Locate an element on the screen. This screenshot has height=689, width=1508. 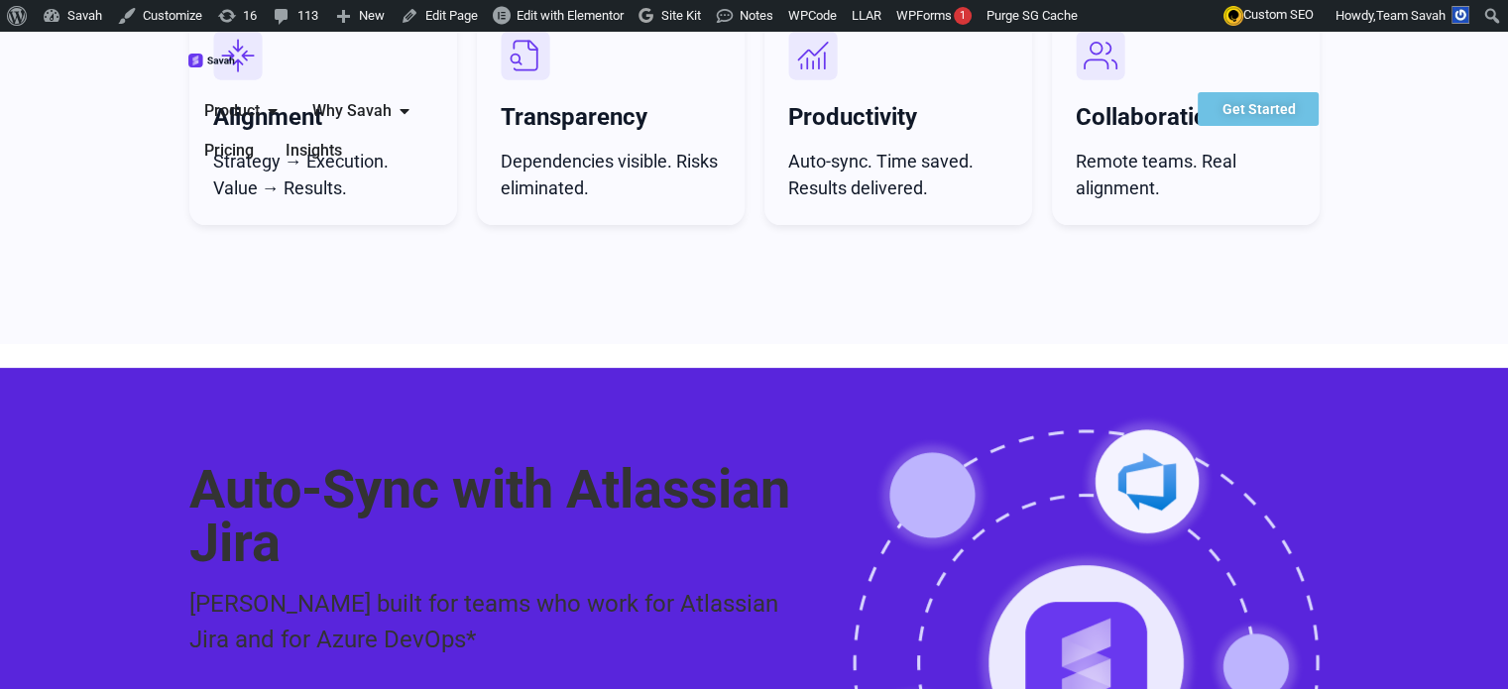
span: Get Started is located at coordinates (1258, 109).